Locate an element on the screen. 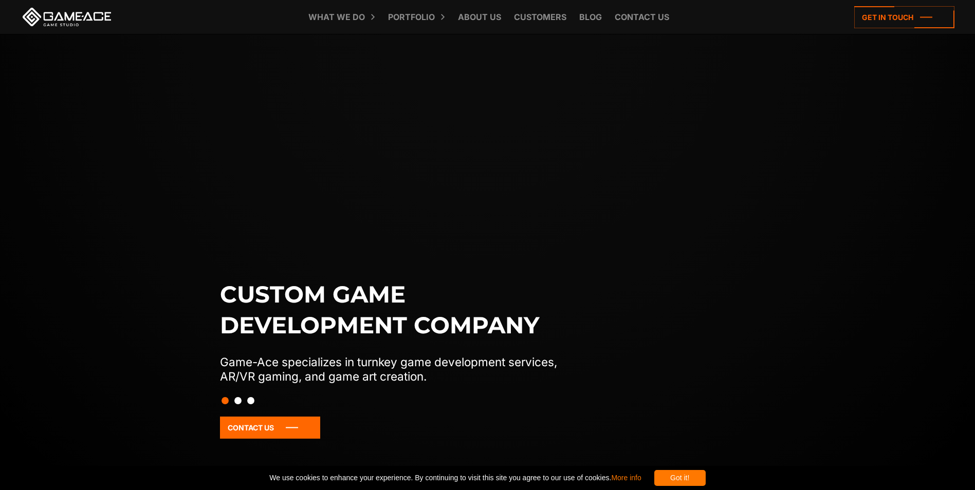 Image resolution: width=975 pixels, height=490 pixels. span: We use cookies to enhance your experience. By continuing to visit this site you agree to our use ... is located at coordinates (455, 478).